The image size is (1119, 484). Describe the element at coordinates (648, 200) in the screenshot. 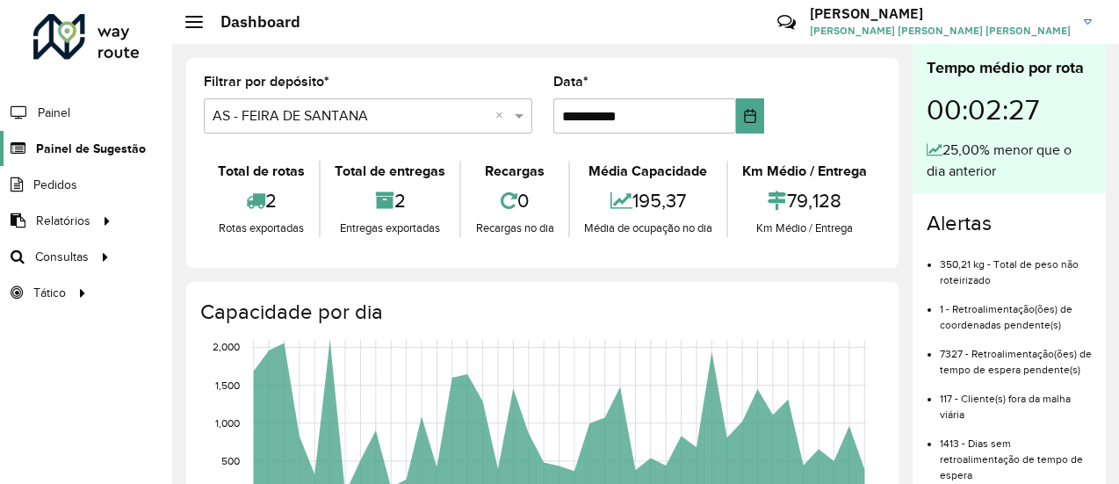

I see `div: 195,37` at that location.